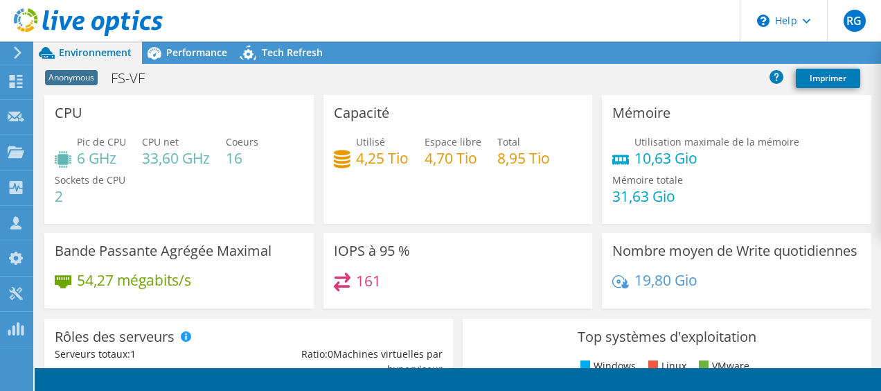 The width and height of the screenshot is (881, 391). What do you see at coordinates (362, 113) in the screenshot?
I see `h3: Capacité` at bounding box center [362, 113].